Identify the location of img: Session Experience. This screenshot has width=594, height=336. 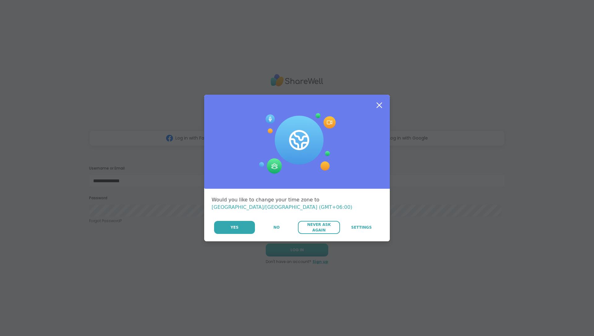
(297, 144).